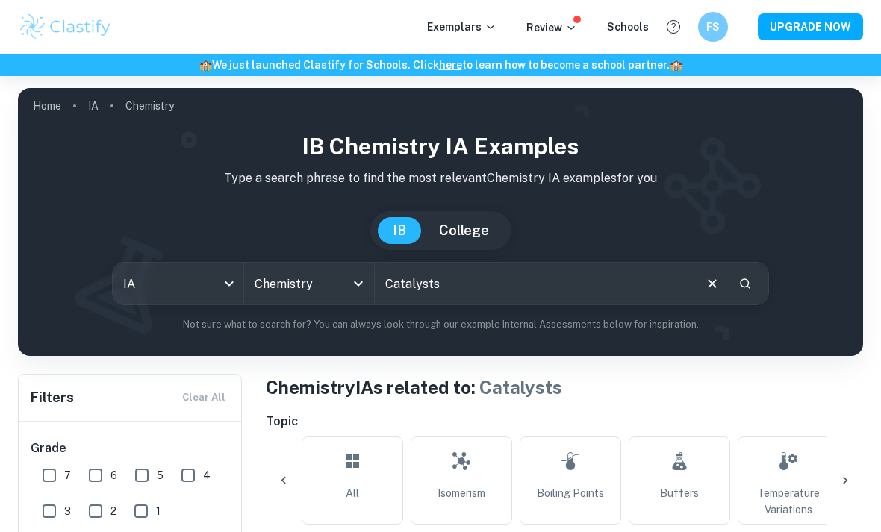 The height and width of the screenshot is (532, 881). I want to click on h1: IB Chemistry IA examples, so click(440, 146).